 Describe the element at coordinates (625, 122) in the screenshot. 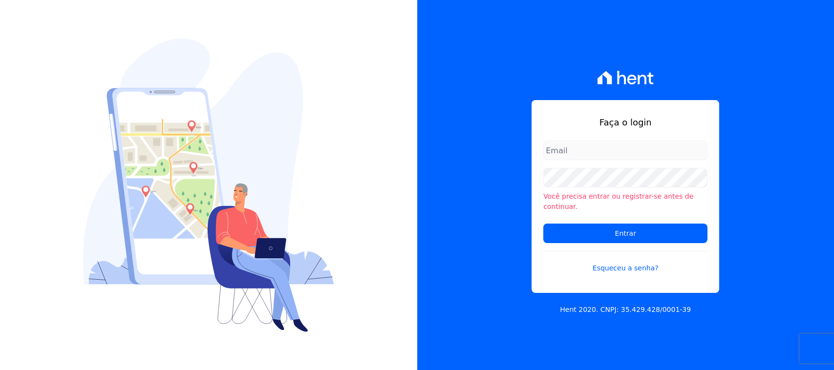

I see `h1: Faça o login` at that location.